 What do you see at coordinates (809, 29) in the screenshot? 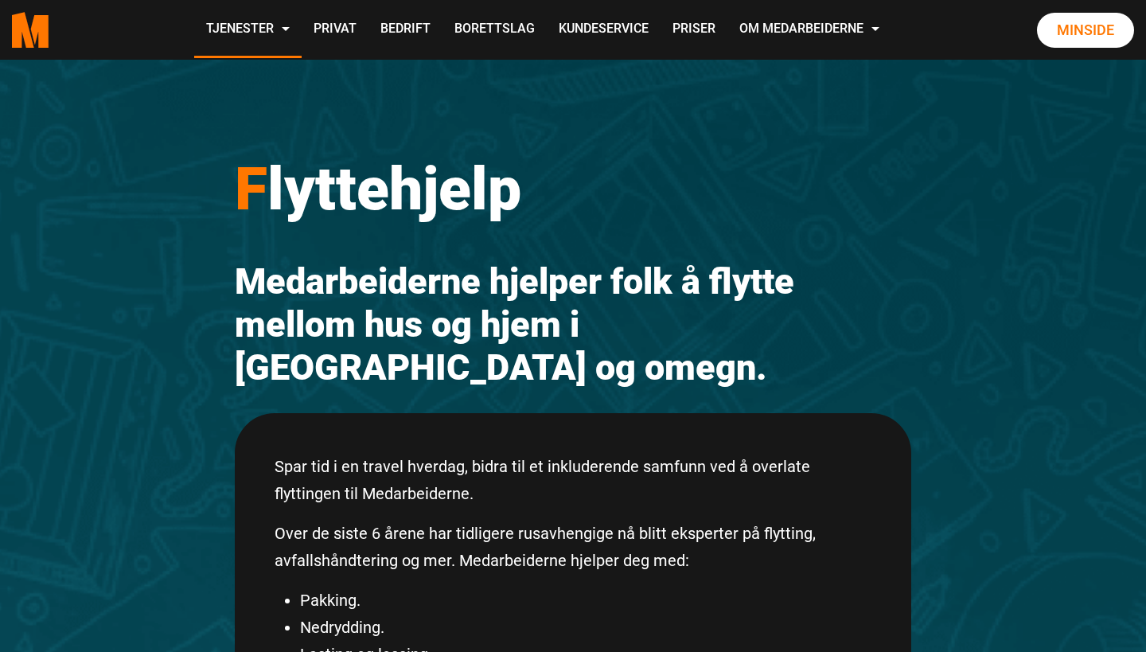
I see `a: Om Medarbeiderne` at bounding box center [809, 29].